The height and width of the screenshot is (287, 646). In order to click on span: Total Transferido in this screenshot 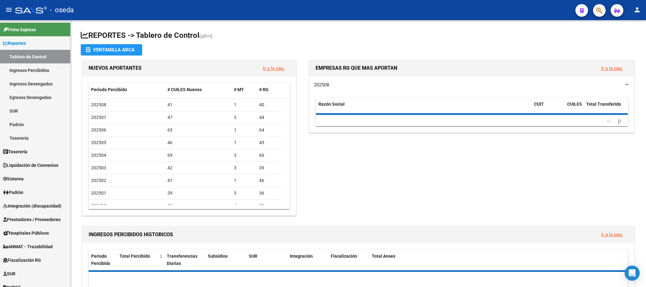, I will do `click(603, 104)`.